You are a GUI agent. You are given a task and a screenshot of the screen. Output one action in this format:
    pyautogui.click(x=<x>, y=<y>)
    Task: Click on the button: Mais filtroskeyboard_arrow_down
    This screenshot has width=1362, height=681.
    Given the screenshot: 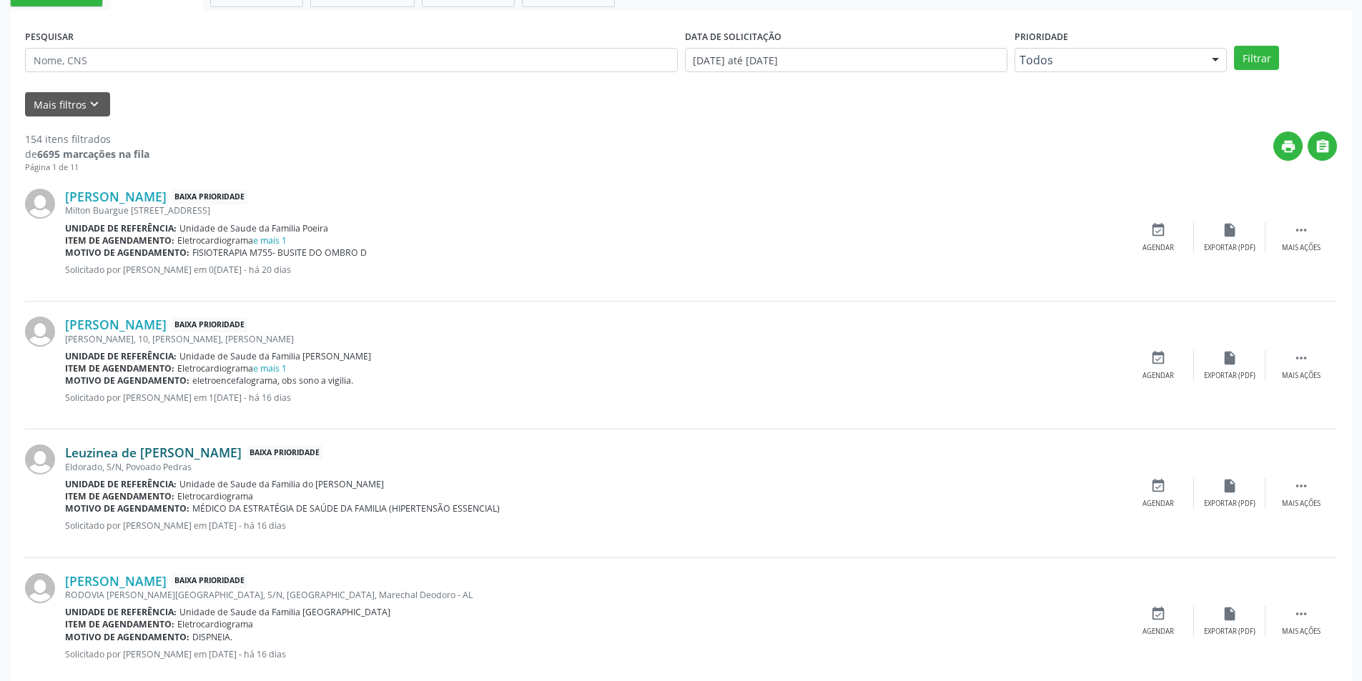 What is the action you would take?
    pyautogui.click(x=67, y=104)
    